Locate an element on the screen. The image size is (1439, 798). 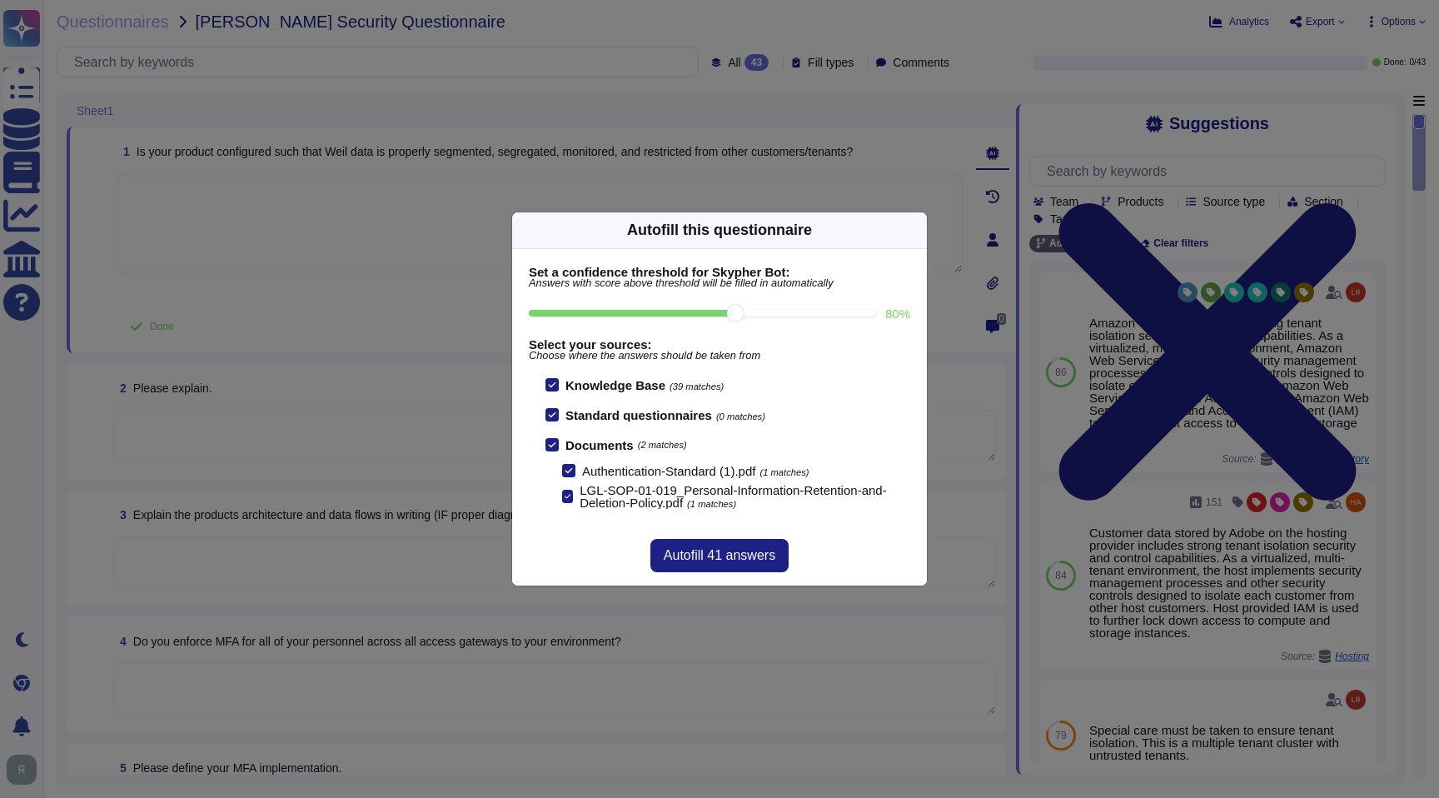
b: Knowledge Base is located at coordinates (615, 385).